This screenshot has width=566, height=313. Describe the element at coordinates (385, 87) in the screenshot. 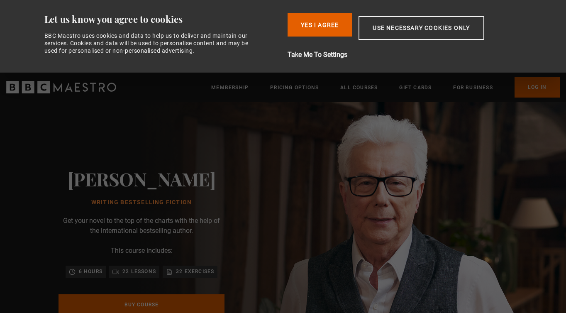

I see `nav: Primary` at that location.